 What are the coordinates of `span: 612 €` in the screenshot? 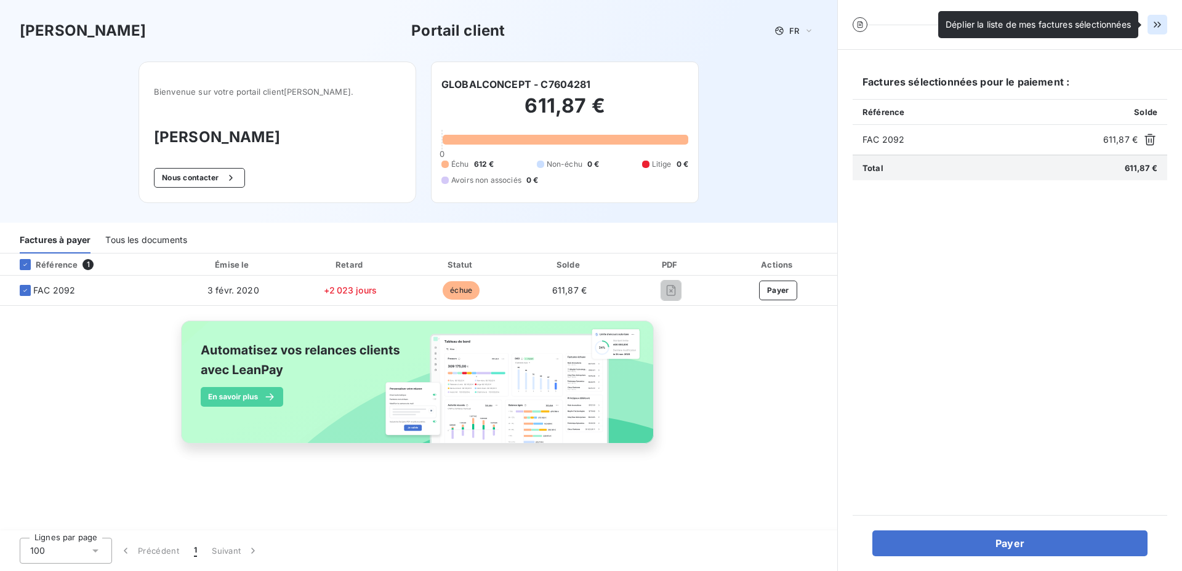 It's located at (484, 164).